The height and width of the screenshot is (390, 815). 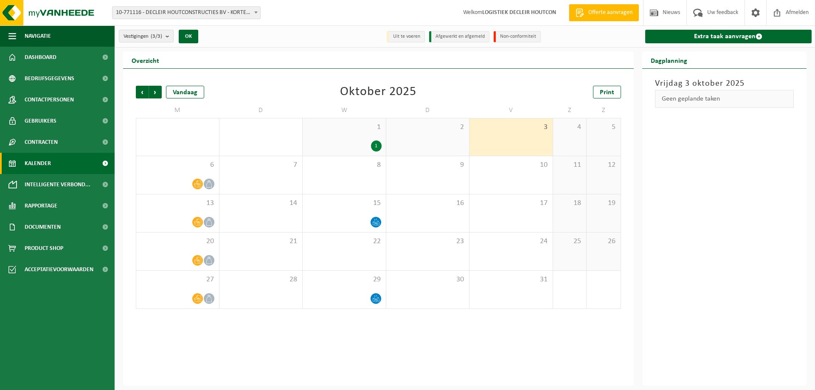 I want to click on span: 11, so click(x=570, y=165).